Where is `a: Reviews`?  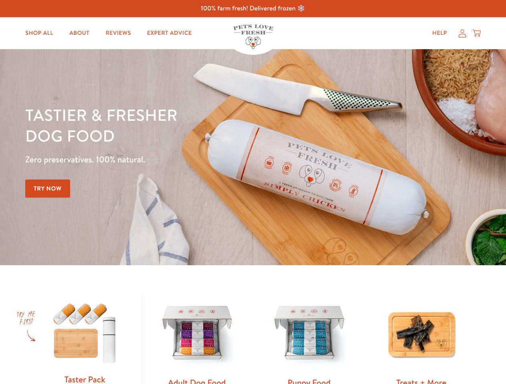 a: Reviews is located at coordinates (118, 33).